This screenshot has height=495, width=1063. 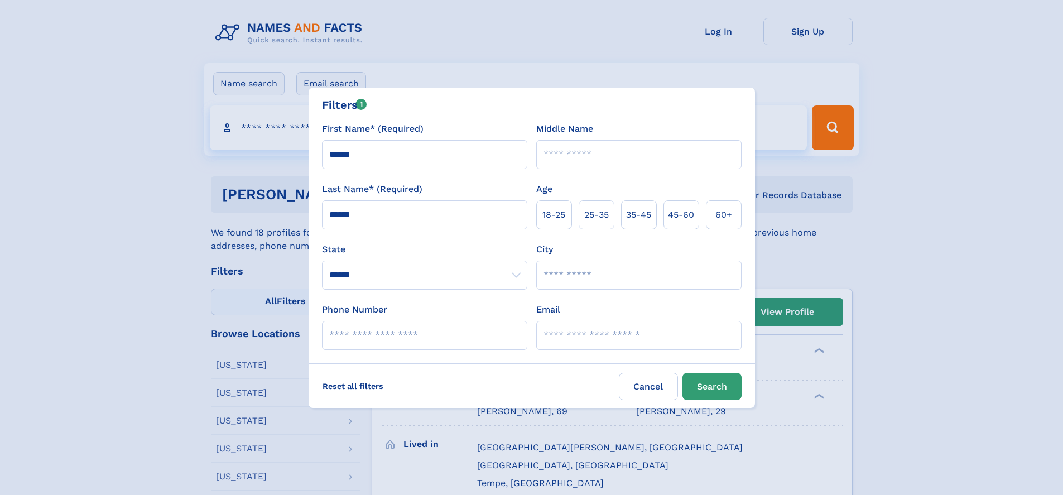 I want to click on span: 25‑35, so click(x=597, y=215).